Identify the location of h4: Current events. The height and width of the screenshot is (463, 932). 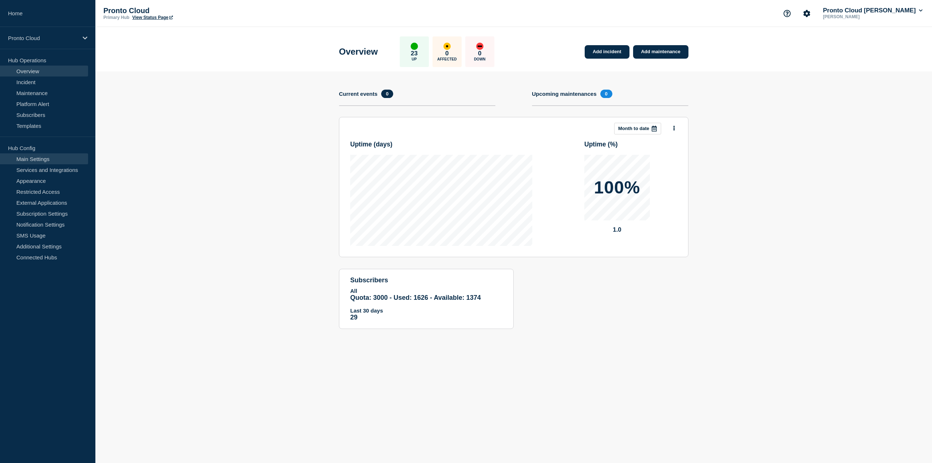
(358, 94).